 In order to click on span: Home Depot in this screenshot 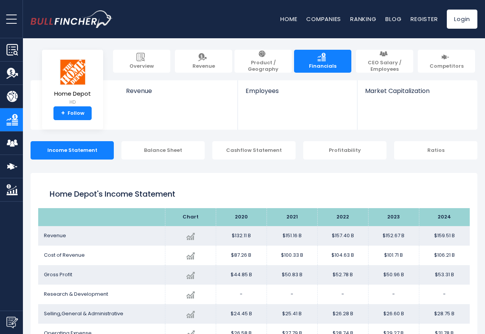, I will do `click(73, 94)`.